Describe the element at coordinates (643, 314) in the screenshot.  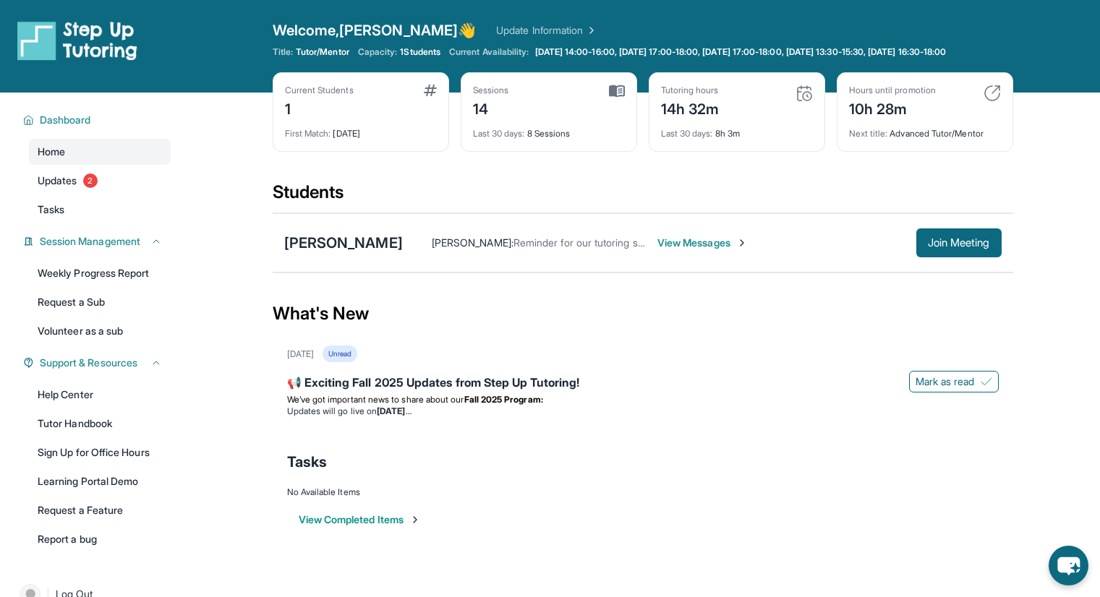
I see `div: What's New` at that location.